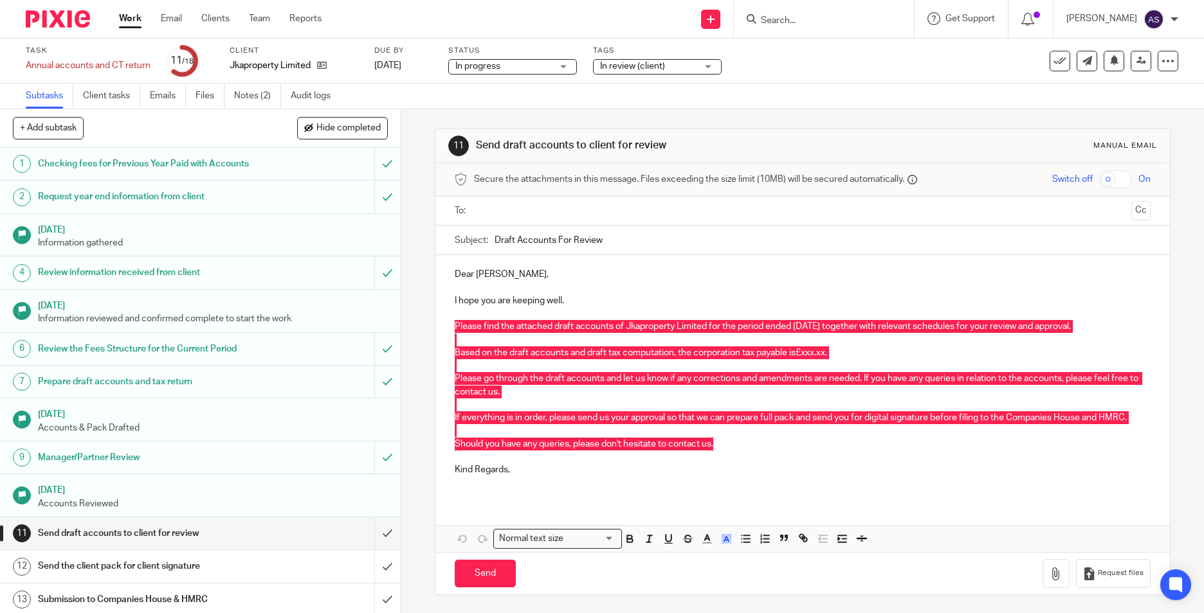  What do you see at coordinates (88, 51) in the screenshot?
I see `label: Task` at bounding box center [88, 51].